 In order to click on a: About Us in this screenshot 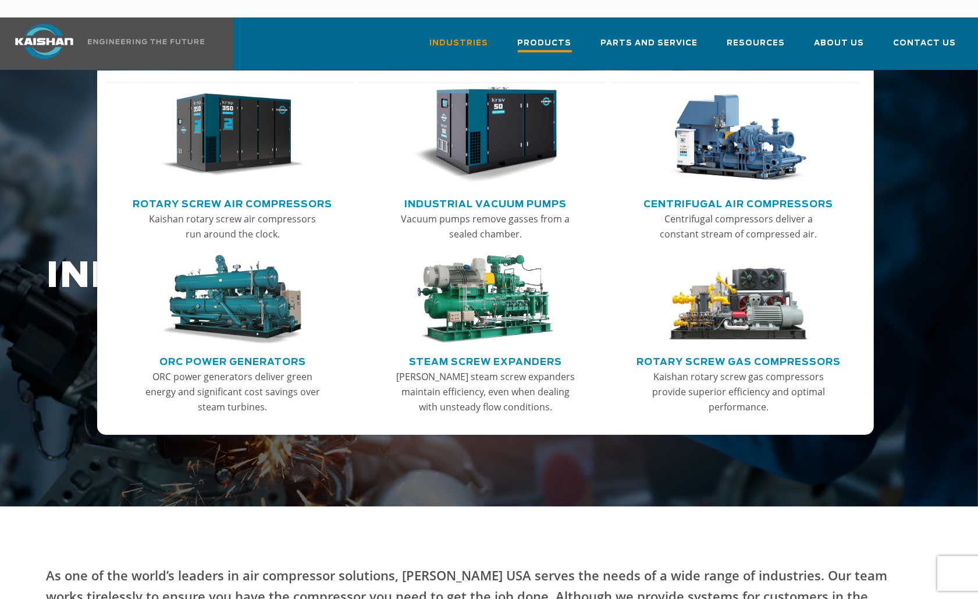, I will do `click(839, 48)`.